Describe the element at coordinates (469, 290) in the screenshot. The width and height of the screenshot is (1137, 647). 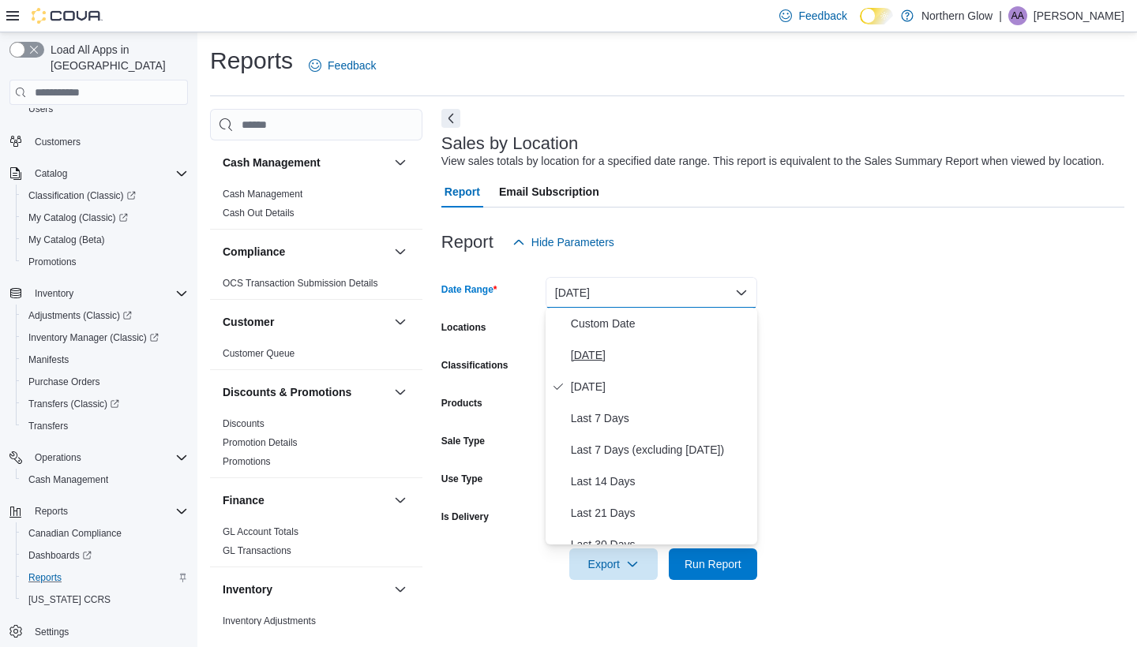
I see `label: Date Range` at that location.